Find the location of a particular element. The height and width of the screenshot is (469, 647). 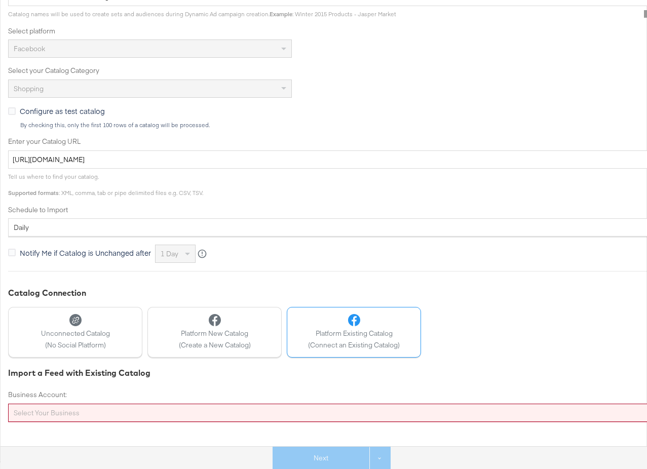

span: Facebook is located at coordinates (29, 49).